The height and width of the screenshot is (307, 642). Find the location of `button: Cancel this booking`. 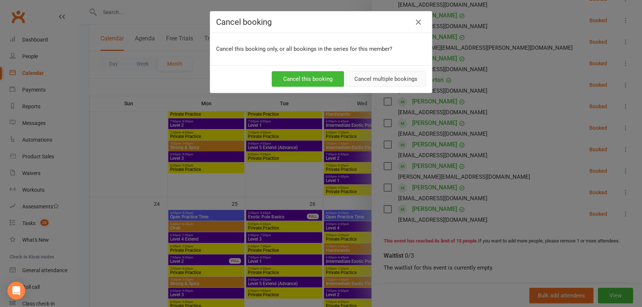

button: Cancel this booking is located at coordinates (307, 79).